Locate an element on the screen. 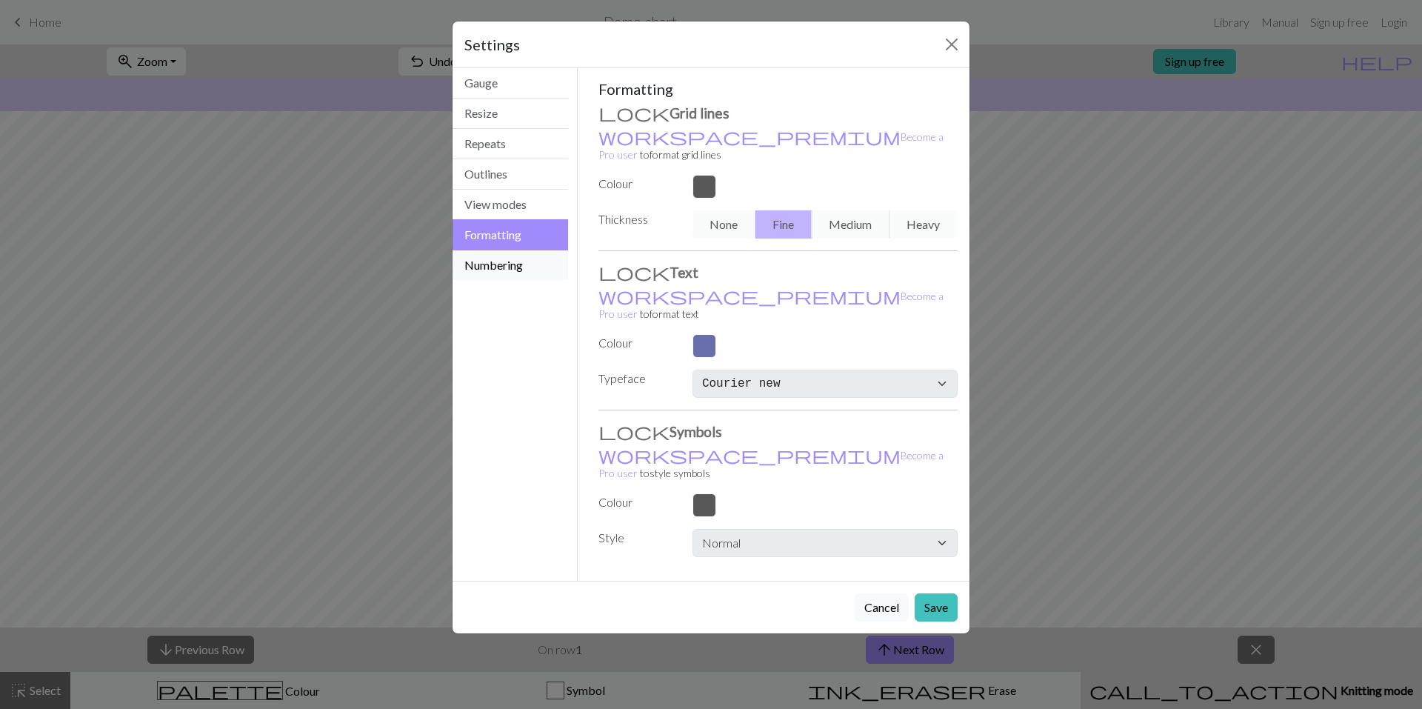 The image size is (1422, 709). button: Outlines is located at coordinates (510, 174).